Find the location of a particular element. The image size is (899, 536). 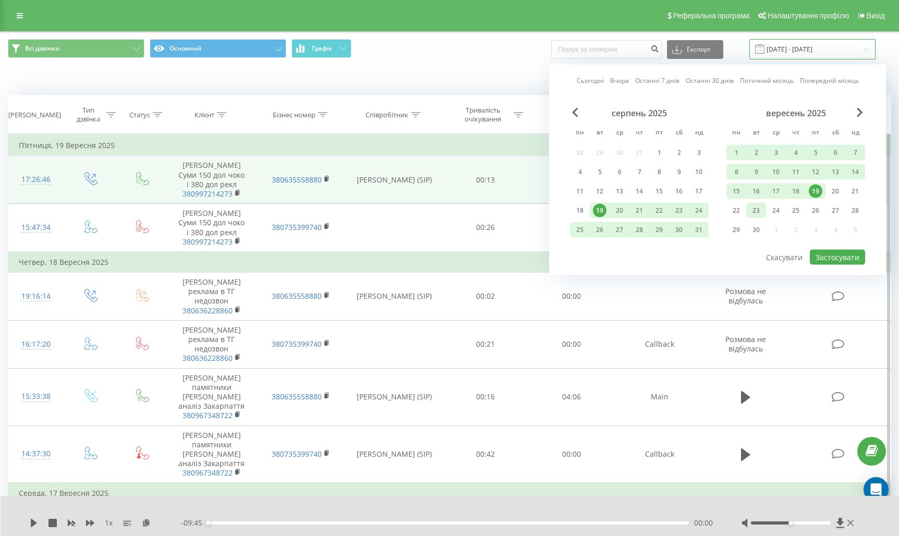

div: 5 is located at coordinates (816, 153).